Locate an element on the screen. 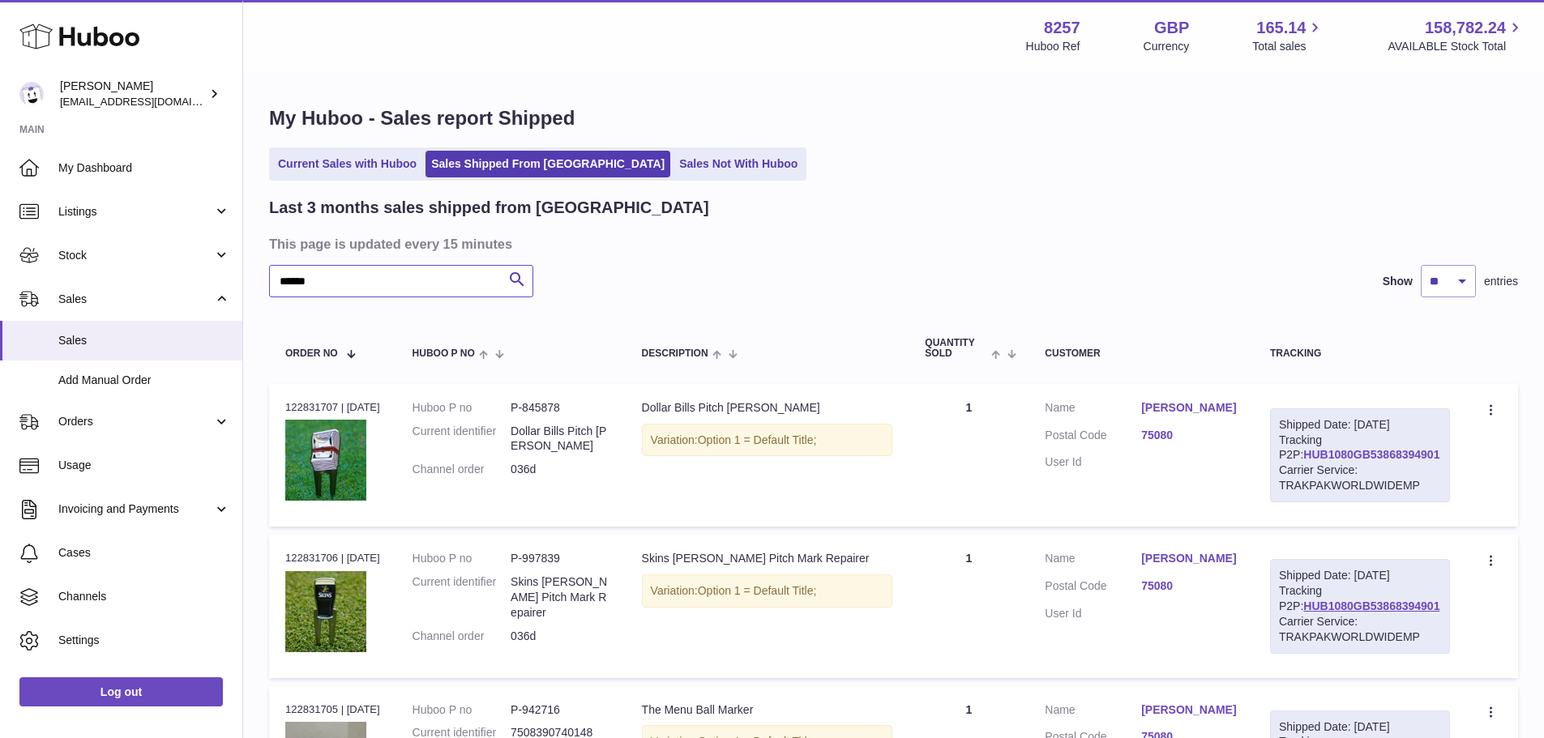 The width and height of the screenshot is (1544, 738). a: 158,782.24 AVAILABLE Stock Total is located at coordinates (1455, 36).